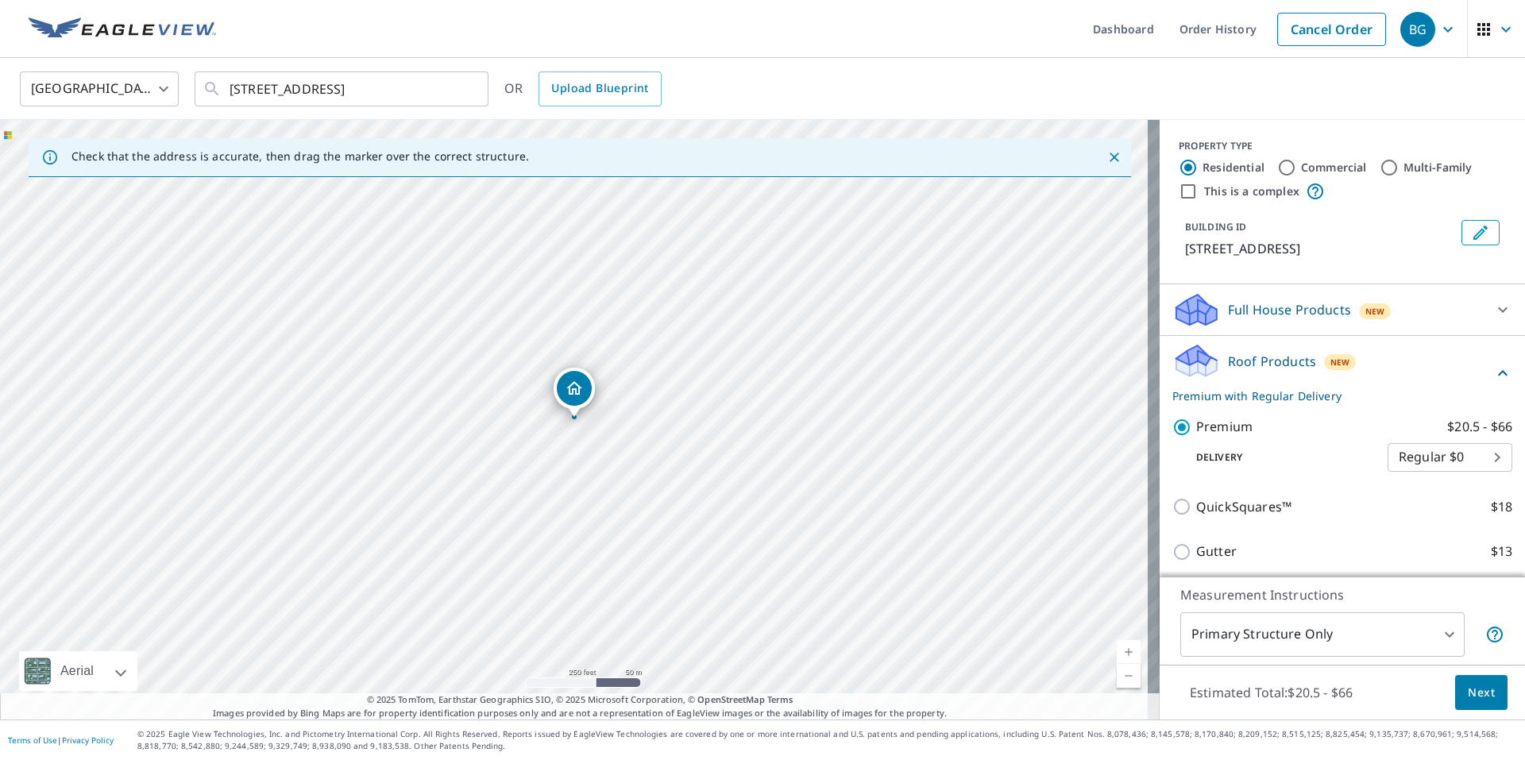 The height and width of the screenshot is (760, 1525). I want to click on p: Premium with Regular Delivery, so click(1333, 396).